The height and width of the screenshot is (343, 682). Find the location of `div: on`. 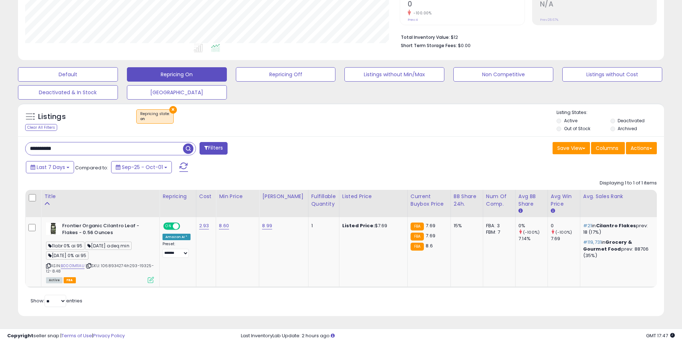

div: on is located at coordinates (155, 119).